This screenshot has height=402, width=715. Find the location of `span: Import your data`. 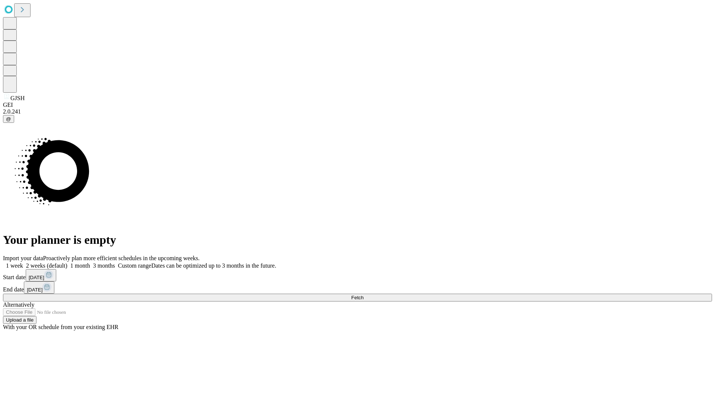

span: Import your data is located at coordinates (23, 258).